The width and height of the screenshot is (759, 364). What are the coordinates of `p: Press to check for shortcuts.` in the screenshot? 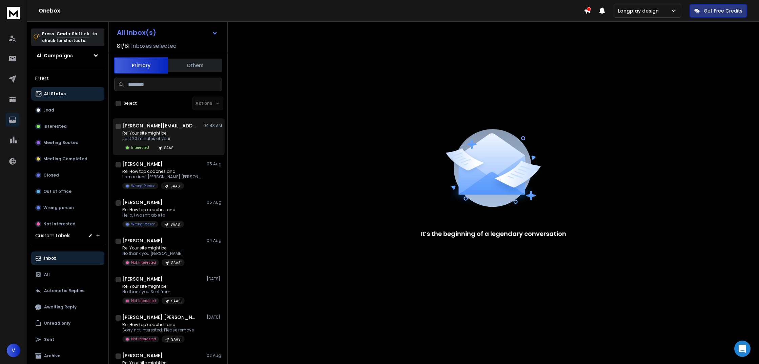 It's located at (69, 37).